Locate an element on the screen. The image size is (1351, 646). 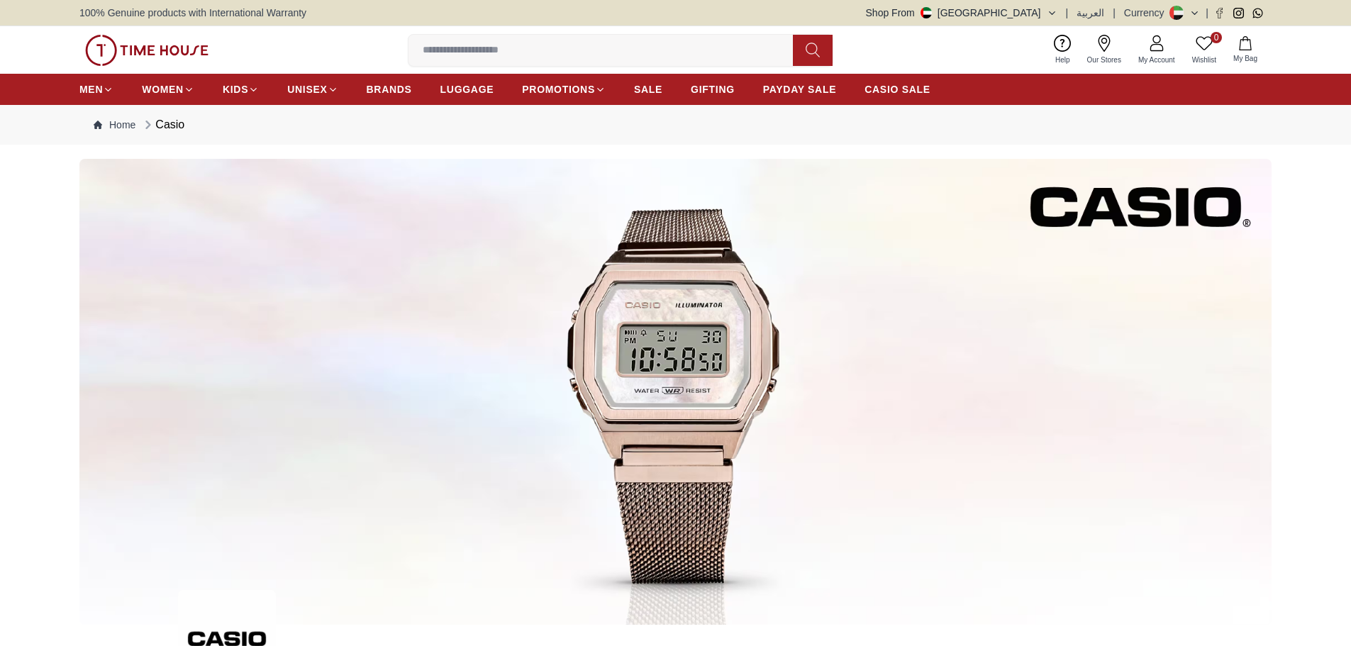
span: 0 is located at coordinates (1216, 38).